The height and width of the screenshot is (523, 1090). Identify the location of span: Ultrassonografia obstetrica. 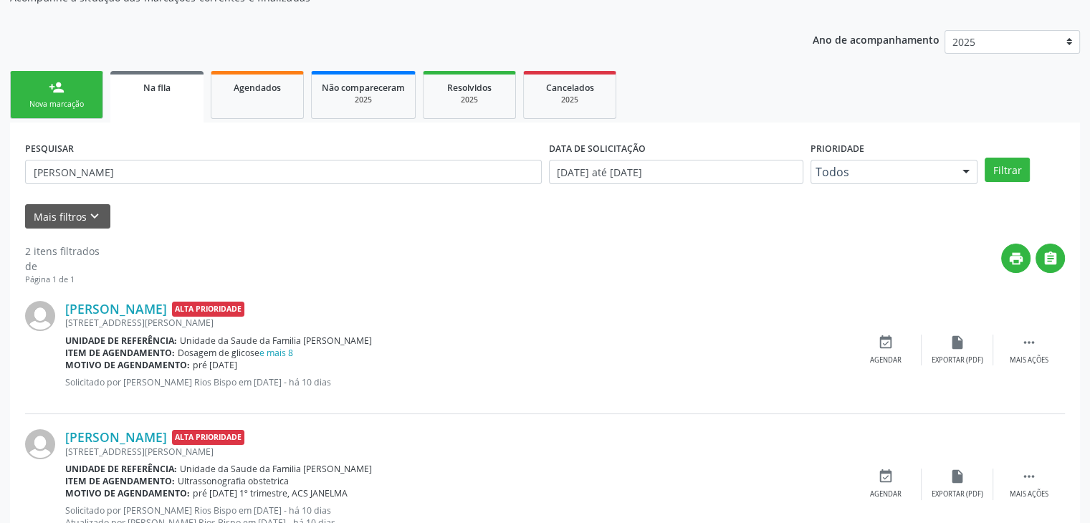
(233, 481).